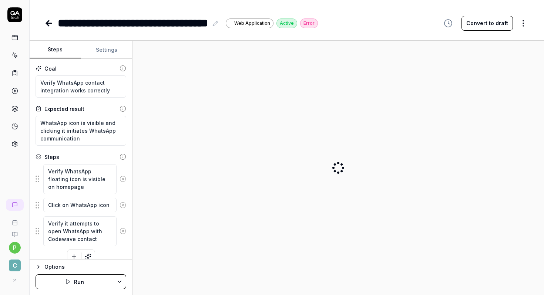  What do you see at coordinates (249, 23) in the screenshot?
I see `a: Web Application` at bounding box center [249, 23].